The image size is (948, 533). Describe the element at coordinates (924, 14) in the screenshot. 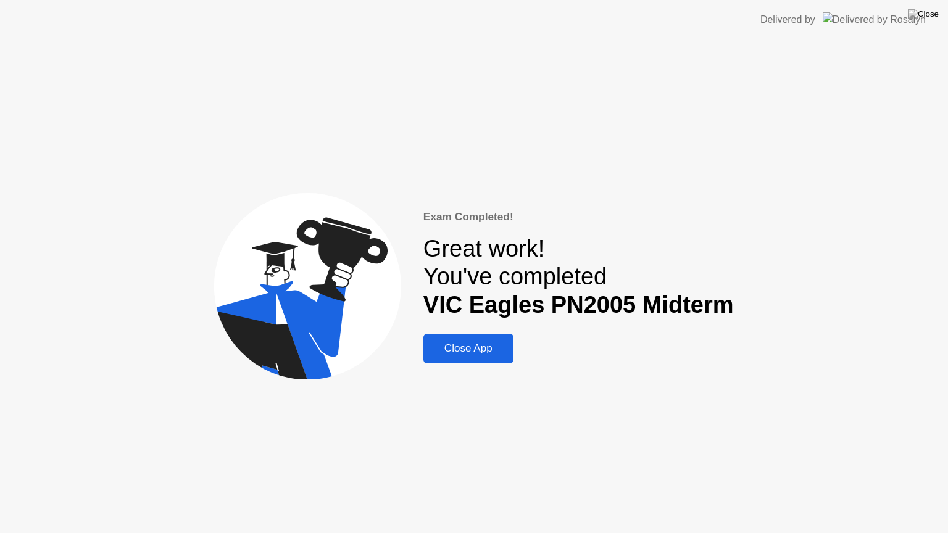

I see `img: Close` at that location.